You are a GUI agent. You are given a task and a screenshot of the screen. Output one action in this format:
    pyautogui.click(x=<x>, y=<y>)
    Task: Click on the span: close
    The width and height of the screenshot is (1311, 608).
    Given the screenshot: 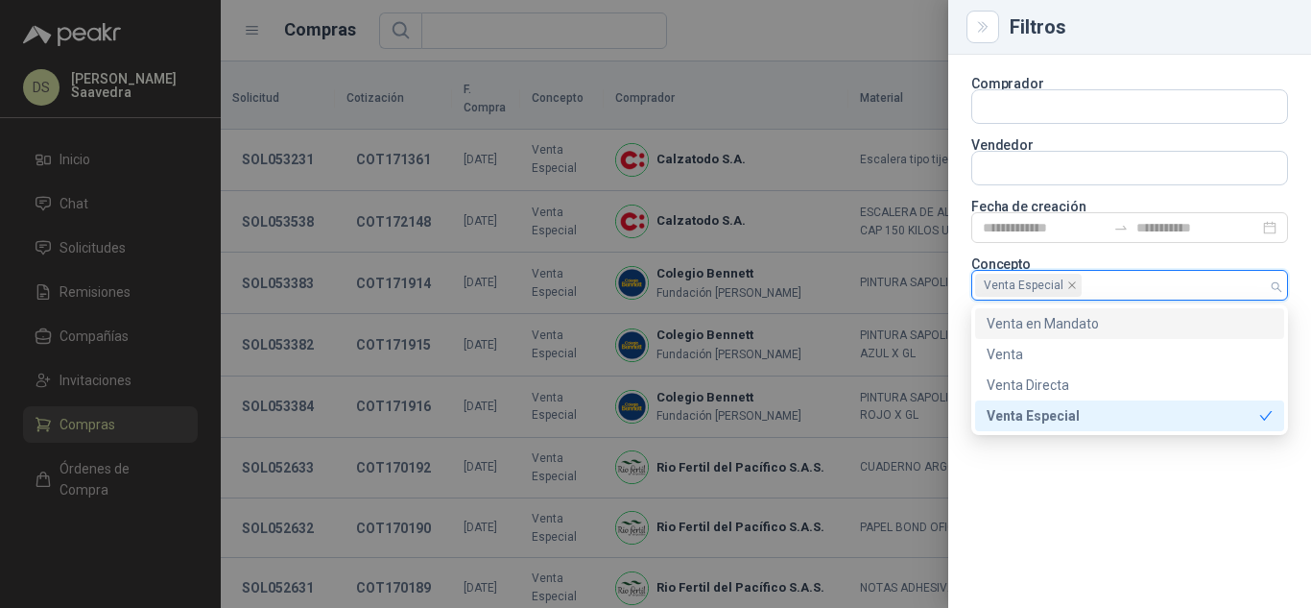 What is the action you would take?
    pyautogui.click(x=1072, y=285)
    